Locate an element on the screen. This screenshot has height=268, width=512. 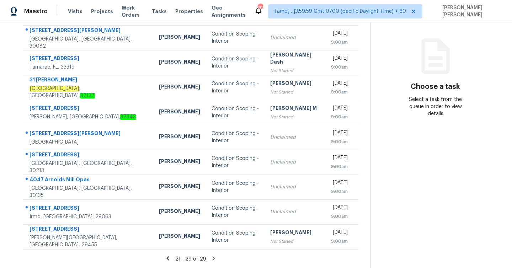
span: Tasks is located at coordinates (159, 11).